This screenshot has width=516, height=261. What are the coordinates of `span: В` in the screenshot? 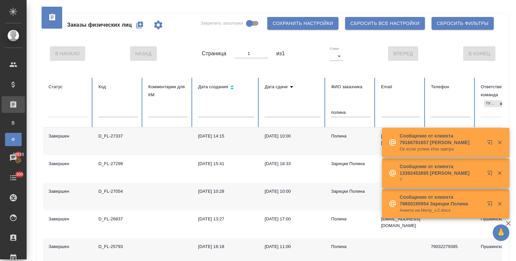 It's located at (13, 123).